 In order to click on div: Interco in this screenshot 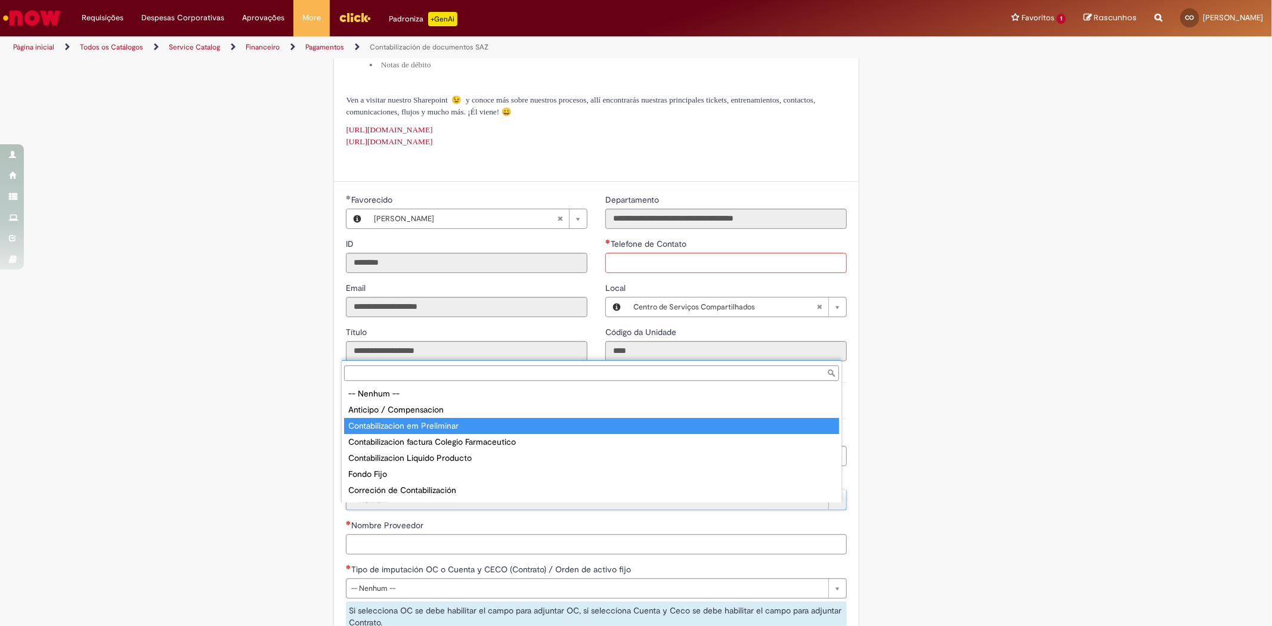, I will do `click(592, 506)`.